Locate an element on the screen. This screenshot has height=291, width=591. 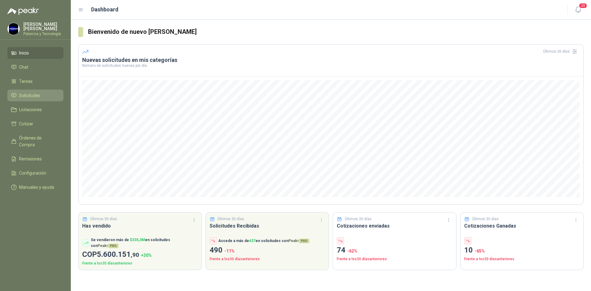
span: -62 % is located at coordinates (352, 251).